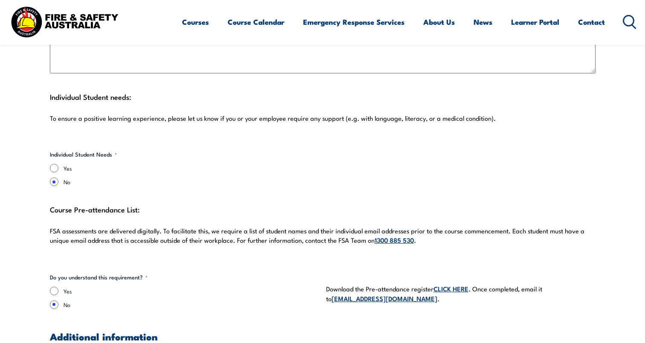 The image size is (645, 343). Describe the element at coordinates (323, 112) in the screenshot. I see `div: Individual Student needs:` at that location.